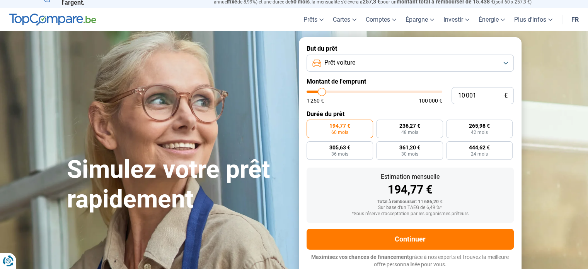 The height and width of the screenshot is (269, 588). Describe the element at coordinates (340, 126) in the screenshot. I see `span: 194,77 €` at that location.